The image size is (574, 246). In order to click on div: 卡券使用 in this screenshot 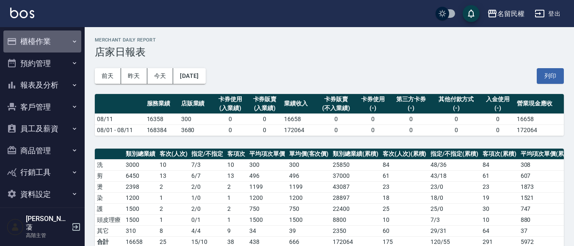, I will do `click(230, 99)`.